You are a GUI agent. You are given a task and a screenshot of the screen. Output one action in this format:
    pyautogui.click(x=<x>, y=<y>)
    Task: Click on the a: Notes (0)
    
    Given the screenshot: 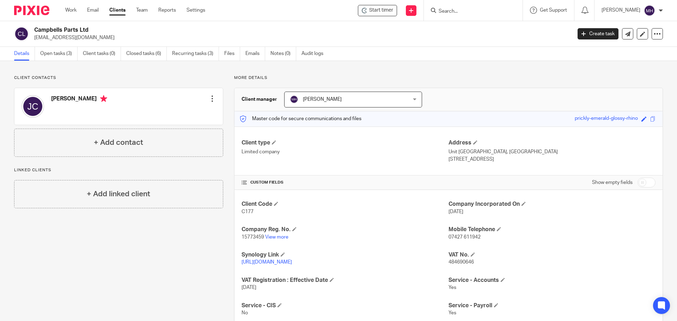 What is the action you would take?
    pyautogui.click(x=283, y=54)
    